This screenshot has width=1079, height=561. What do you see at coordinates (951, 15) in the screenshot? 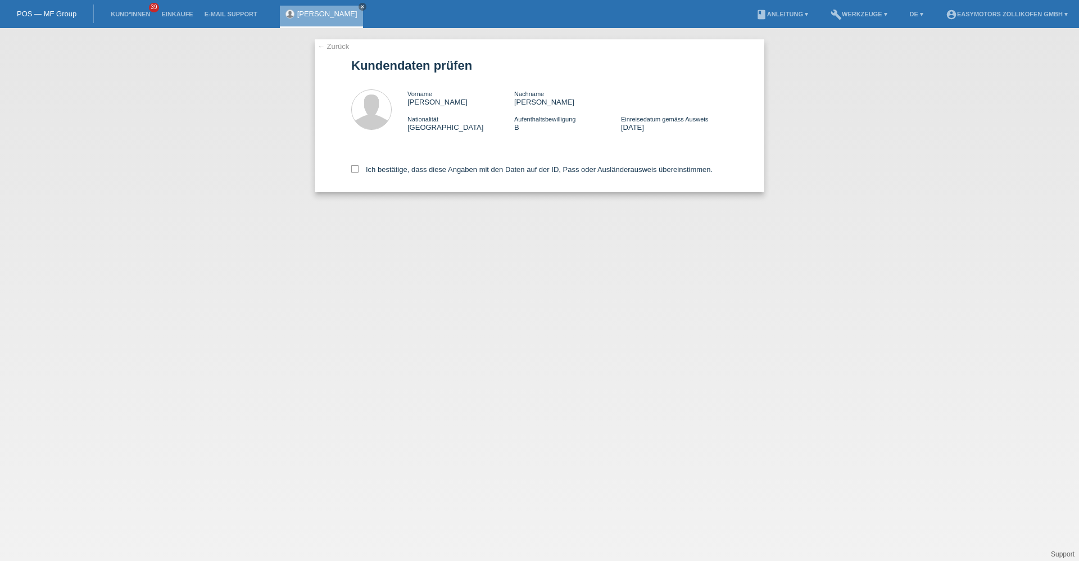
I see `i: account_circle` at bounding box center [951, 15].